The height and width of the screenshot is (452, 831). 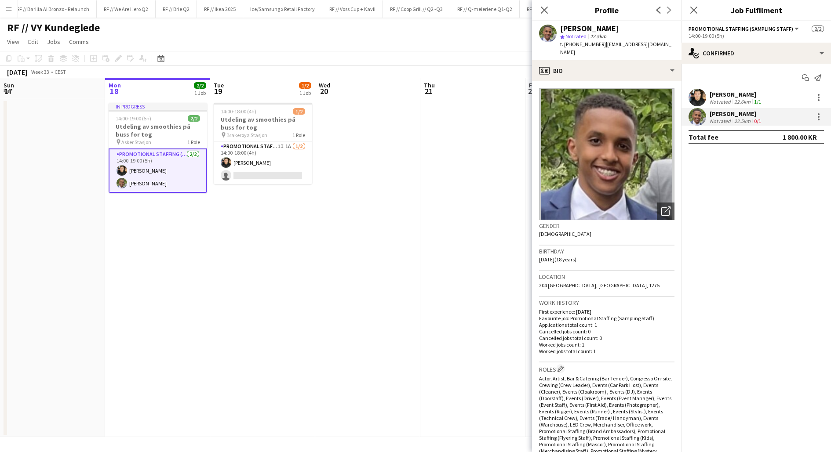 What do you see at coordinates (756, 10) in the screenshot?
I see `h3: Job Fulfilment` at bounding box center [756, 10].